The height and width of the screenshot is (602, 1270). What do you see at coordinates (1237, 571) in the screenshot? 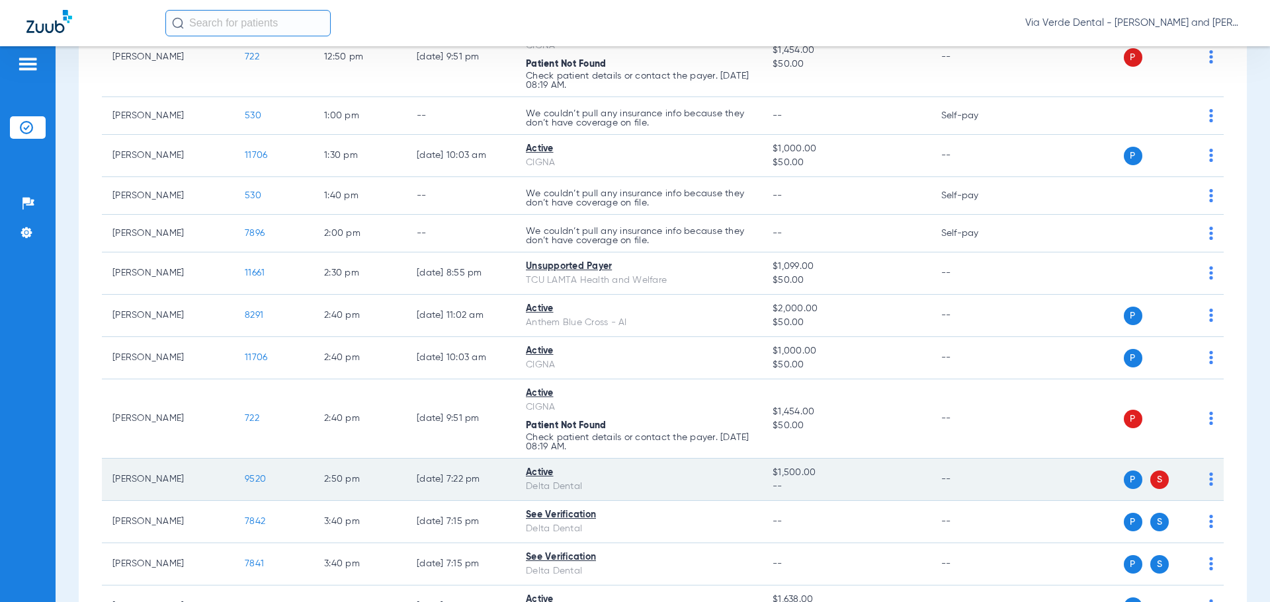
I see `div: Chat Widget` at bounding box center [1237, 571].